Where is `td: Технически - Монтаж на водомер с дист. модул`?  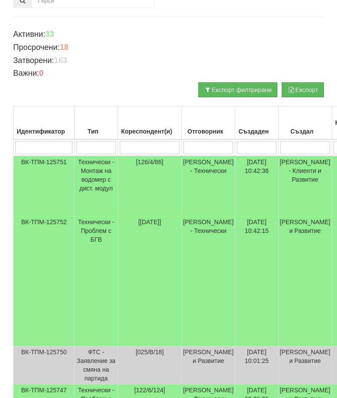
td: Технически - Монтаж на водомер с дист. модул is located at coordinates (96, 187).